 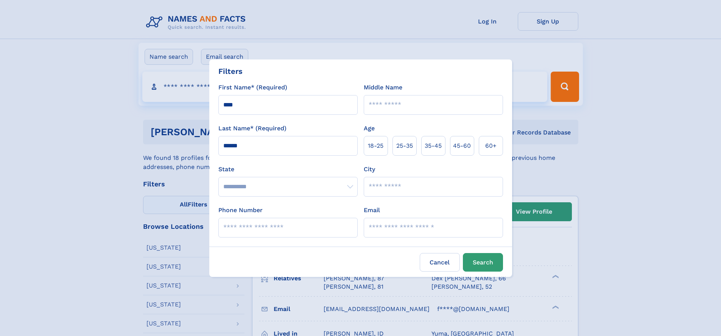 I want to click on label: Last Name* (Required), so click(x=253, y=128).